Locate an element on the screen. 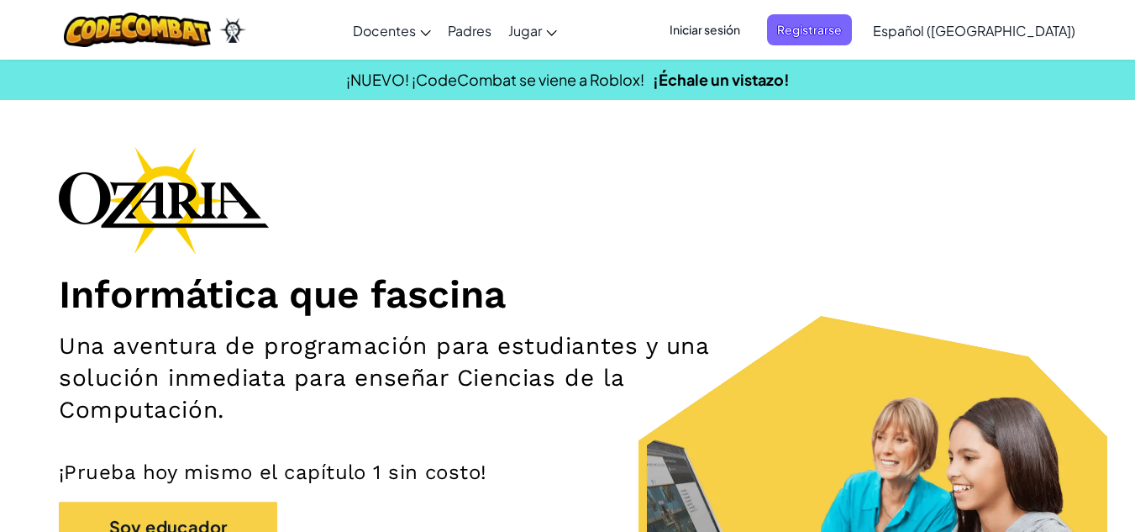 The width and height of the screenshot is (1135, 532). img: Ozaria branding logo is located at coordinates (164, 200).